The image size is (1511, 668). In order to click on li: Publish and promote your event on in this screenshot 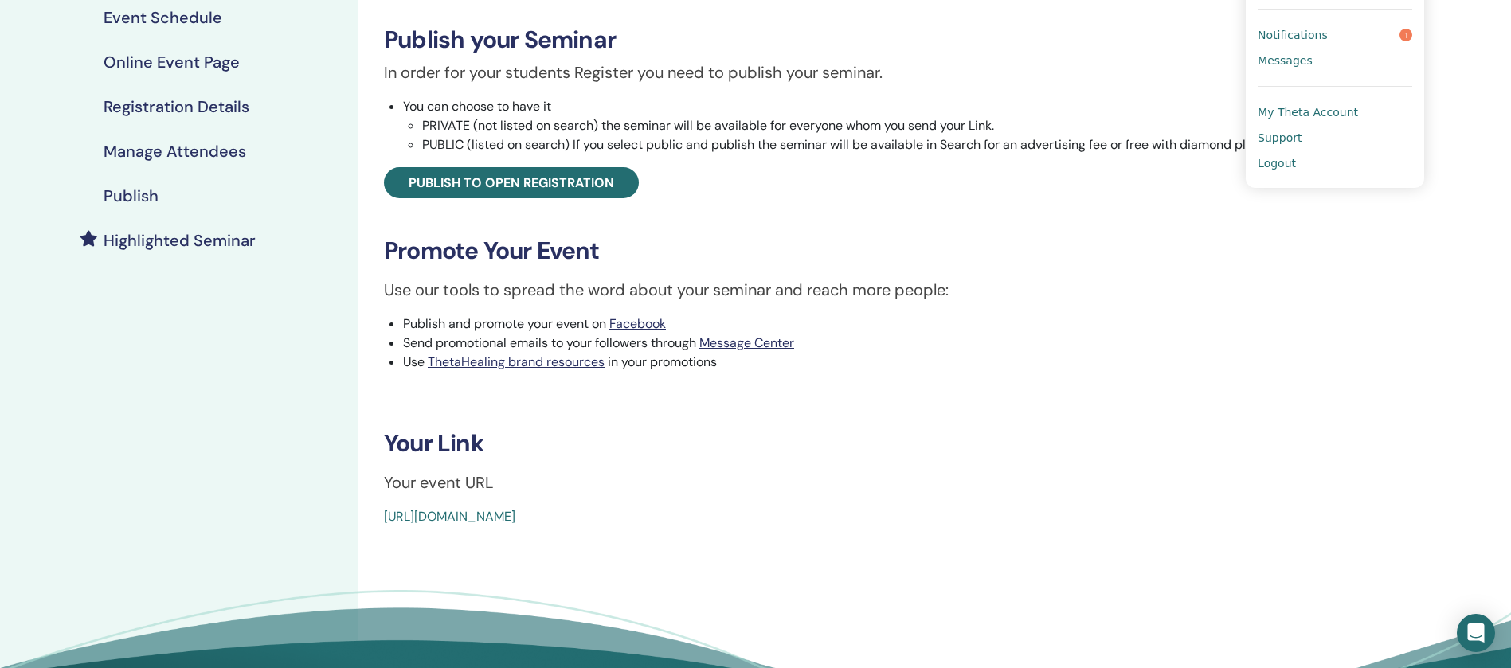, I will do `click(871, 324)`.